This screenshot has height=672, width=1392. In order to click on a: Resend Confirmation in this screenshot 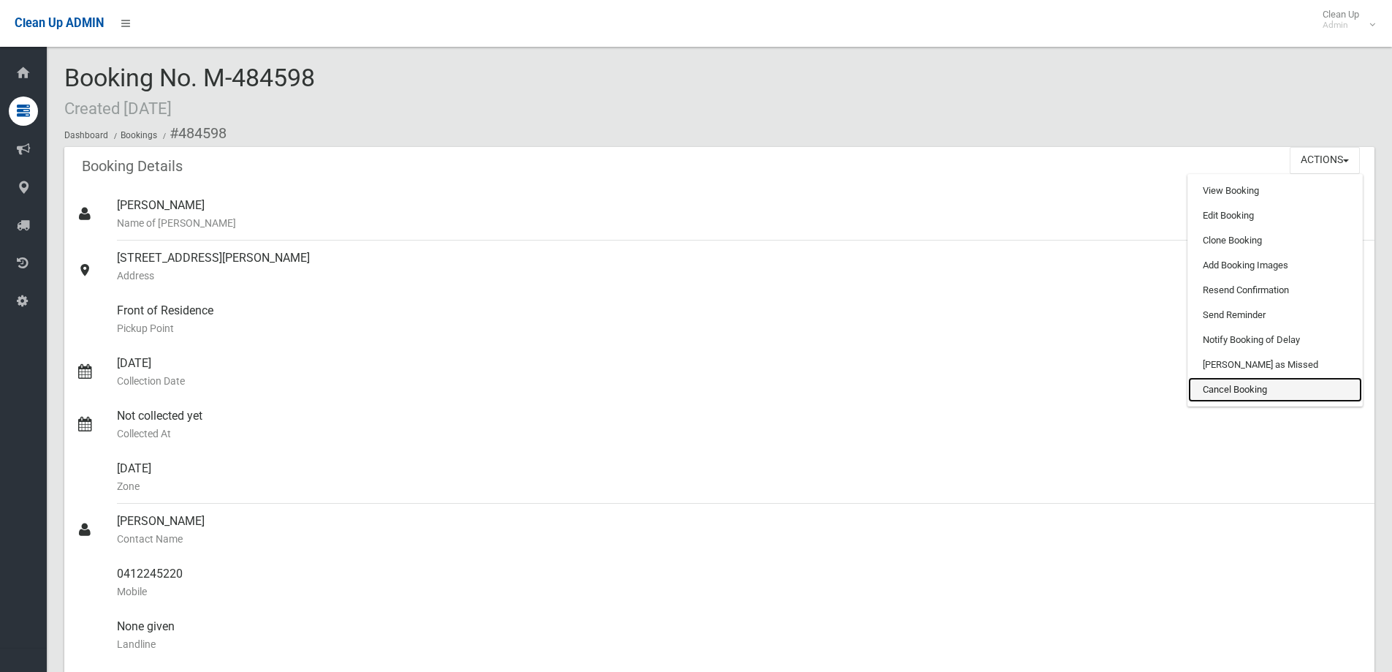, I will do `click(1275, 290)`.